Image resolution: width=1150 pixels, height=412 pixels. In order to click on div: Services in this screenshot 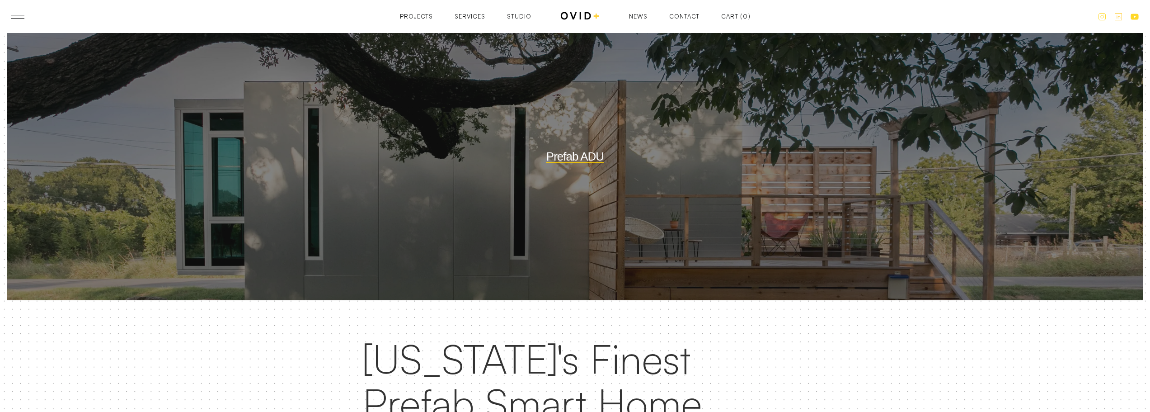, I will do `click(470, 16)`.